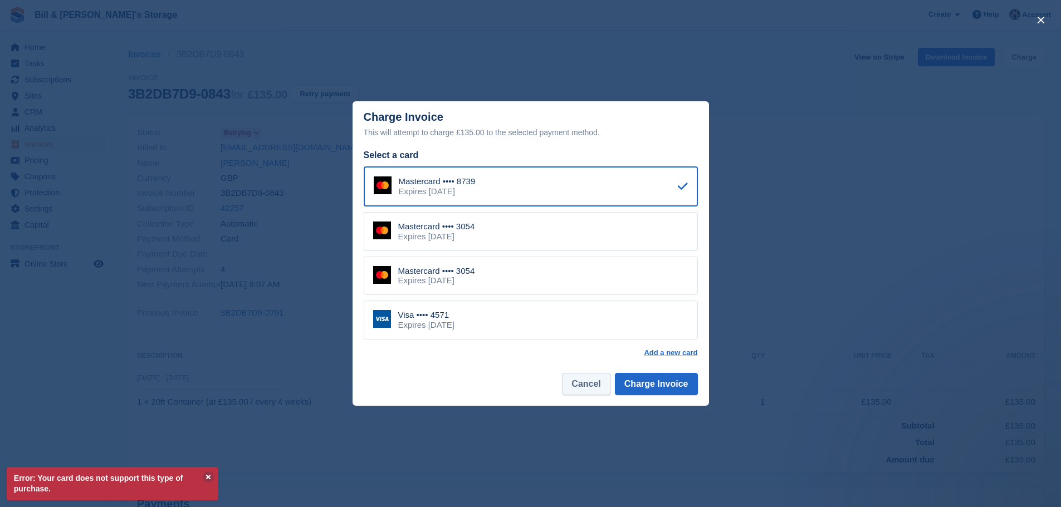  What do you see at coordinates (531, 133) in the screenshot?
I see `div: This will attempt to charge £135.00 to the selected payment method.` at bounding box center [531, 133].